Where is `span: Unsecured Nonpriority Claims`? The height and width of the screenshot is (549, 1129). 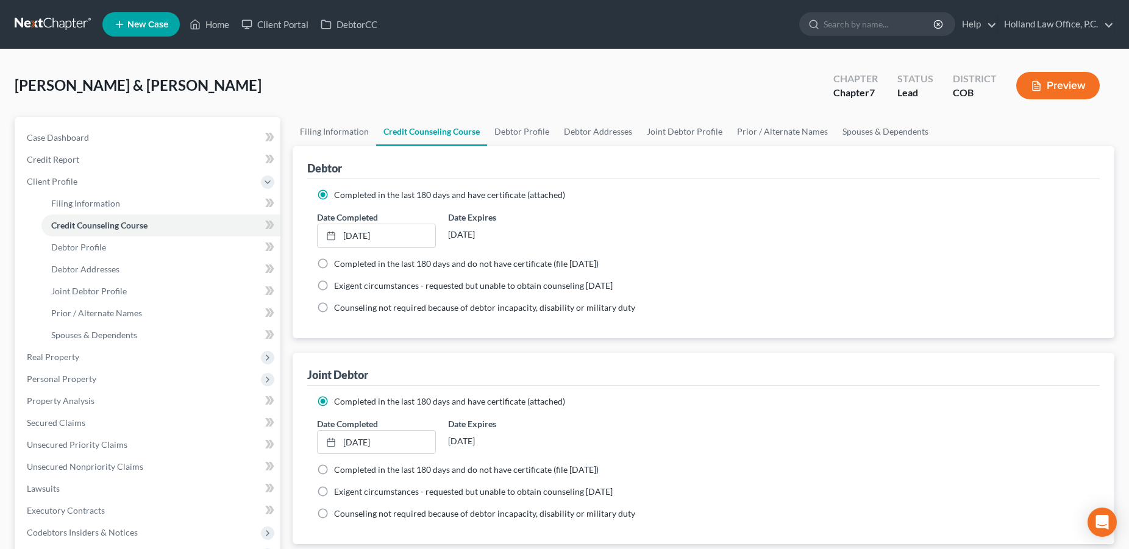
span: Unsecured Nonpriority Claims is located at coordinates (85, 466).